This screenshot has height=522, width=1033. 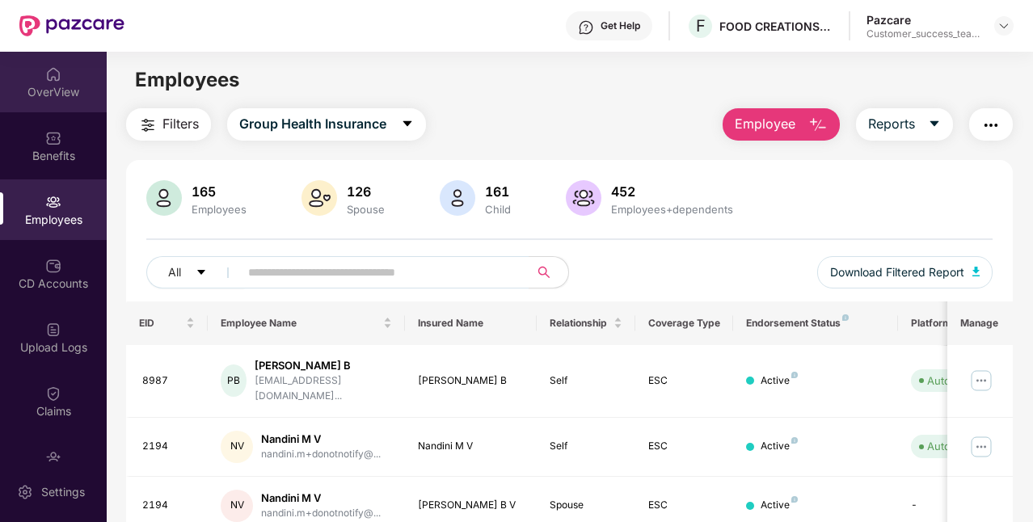 What do you see at coordinates (53, 202) in the screenshot?
I see `img: svg+xml;base64,PHN2ZyBpZD0iRW1wbG95ZWVzIiB4bWxucz0iaHR0cDovL3d3dy53My5vcmcvMjAwMC9zdmciIHdpZHRoPS...` at bounding box center [53, 202].